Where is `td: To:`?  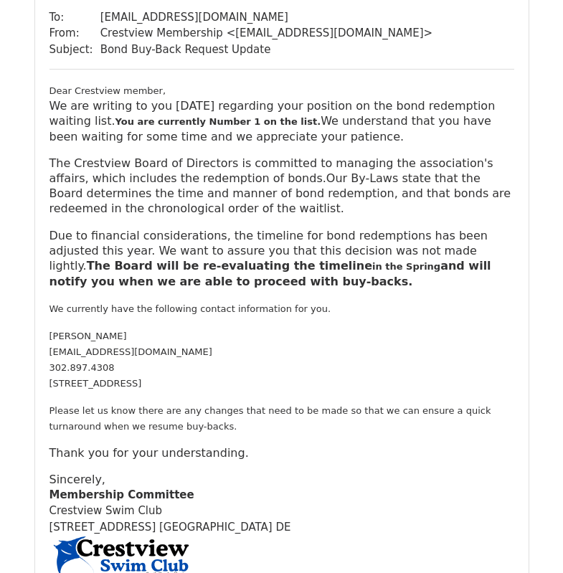 td: To: is located at coordinates (75, 17).